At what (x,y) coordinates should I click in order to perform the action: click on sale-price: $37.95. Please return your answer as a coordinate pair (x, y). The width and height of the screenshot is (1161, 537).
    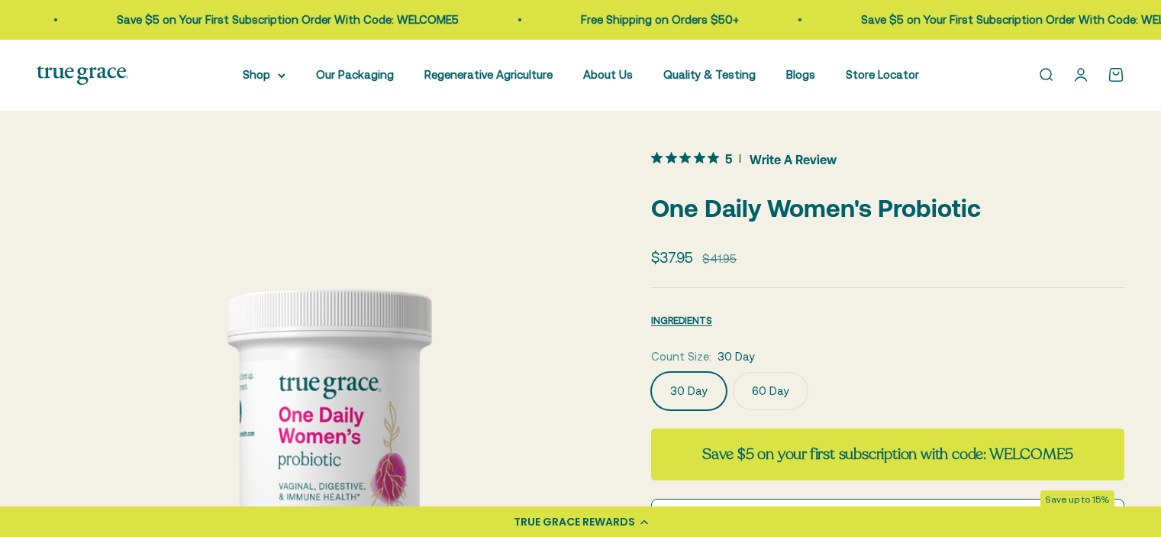
    Looking at the image, I should click on (672, 257).